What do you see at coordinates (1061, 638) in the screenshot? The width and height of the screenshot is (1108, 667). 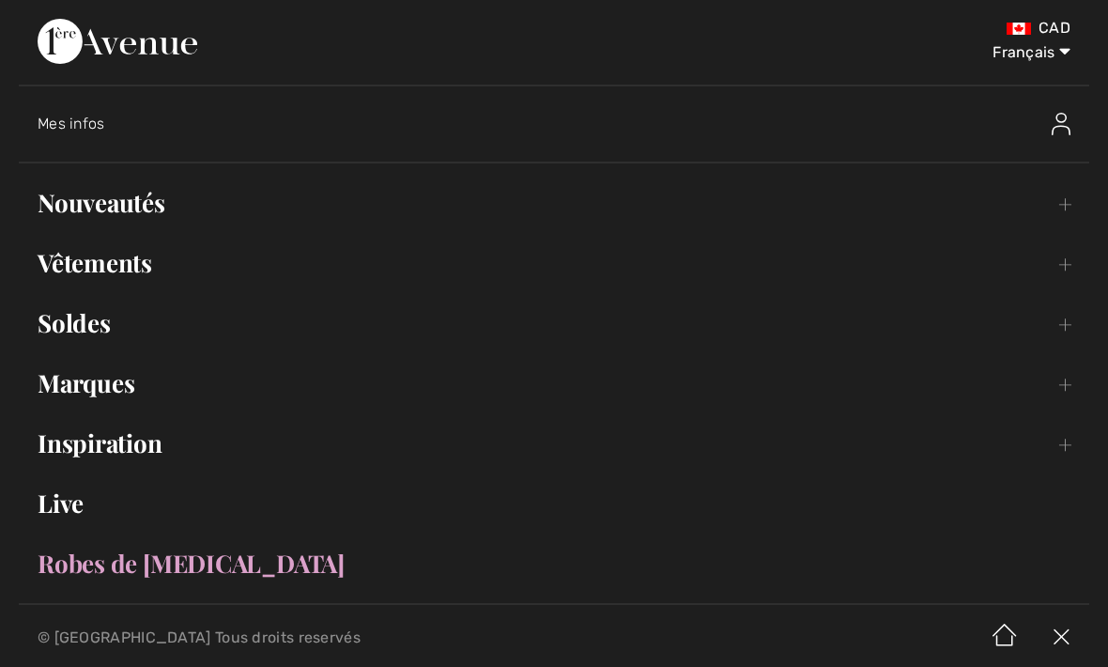 I see `img: X` at bounding box center [1061, 638].